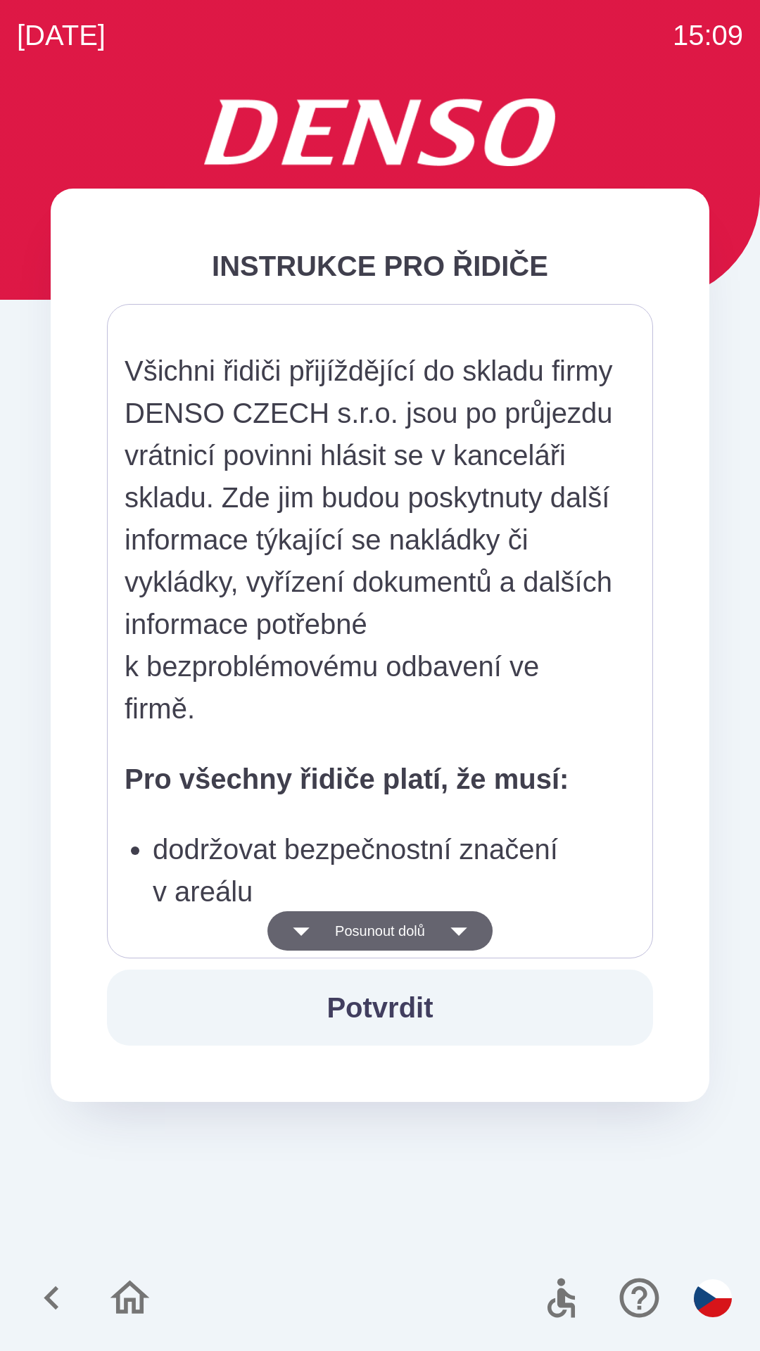  Describe the element at coordinates (370, 540) in the screenshot. I see `p: Všichni řidiči přijíždějící do skladu firmy DENSO CZECH s.r.o. jsou po průjezdu vrátnicí povinni ...` at that location.